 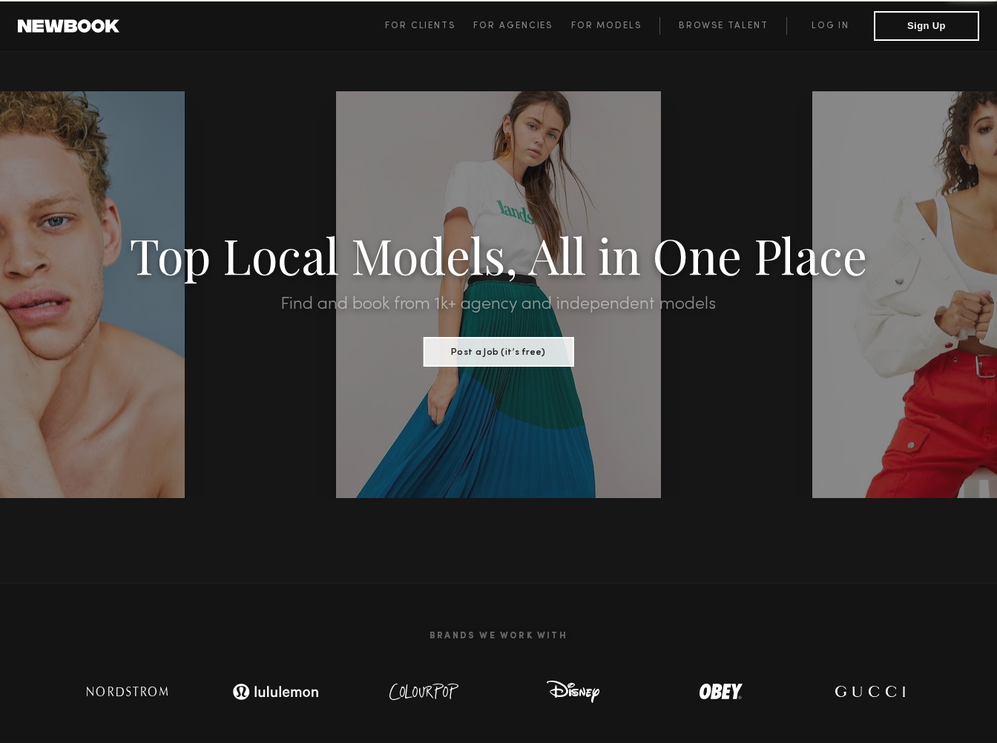 What do you see at coordinates (498, 350) in the screenshot?
I see `a: Post a Job (it’s free)` at bounding box center [498, 350].